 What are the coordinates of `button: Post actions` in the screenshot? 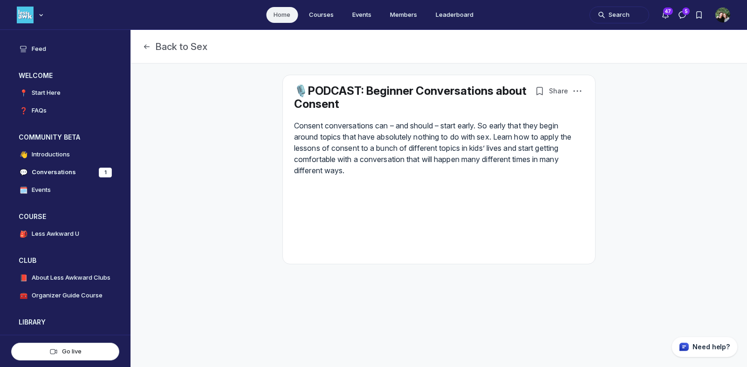 It's located at (578, 91).